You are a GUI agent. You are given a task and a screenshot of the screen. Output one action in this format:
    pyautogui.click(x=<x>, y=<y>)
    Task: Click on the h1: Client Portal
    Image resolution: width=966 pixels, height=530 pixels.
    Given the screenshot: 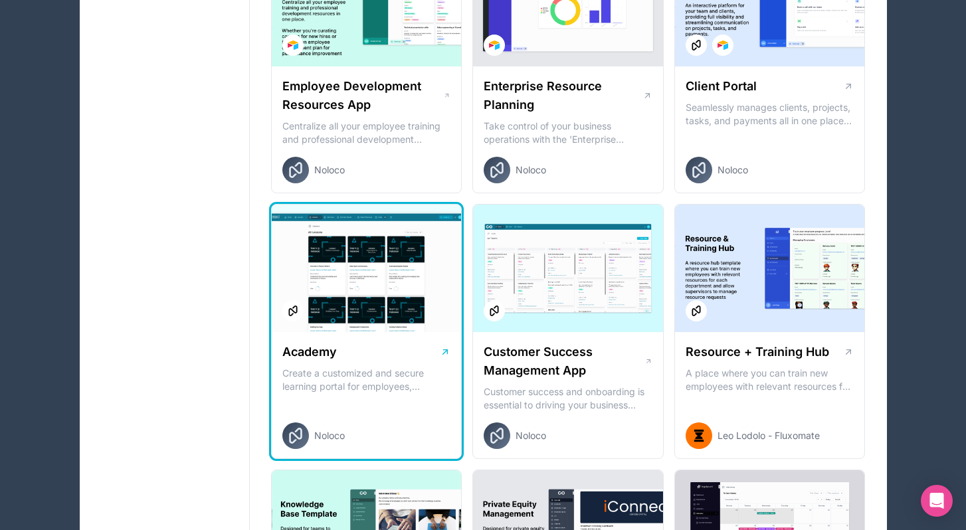 What is the action you would take?
    pyautogui.click(x=721, y=86)
    